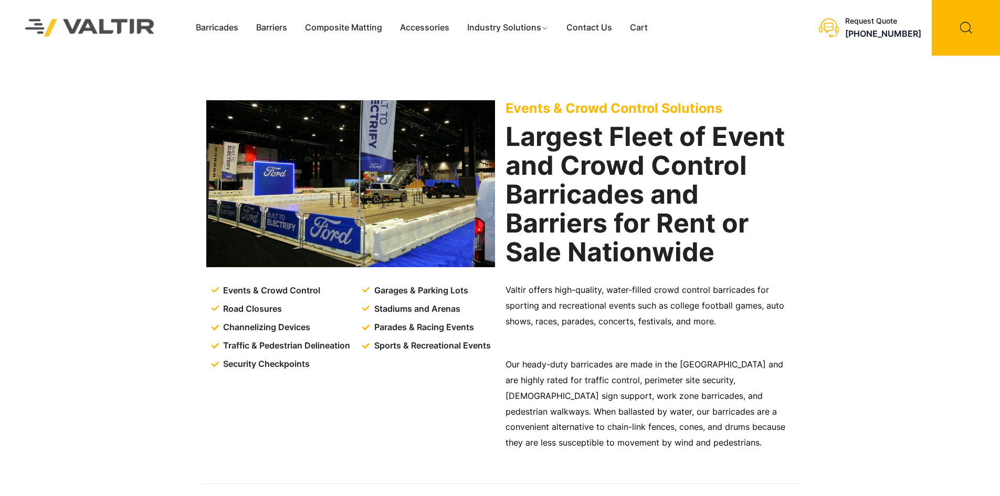 The width and height of the screenshot is (1000, 496). I want to click on p: Events & Crowd Control Solutions, so click(650, 108).